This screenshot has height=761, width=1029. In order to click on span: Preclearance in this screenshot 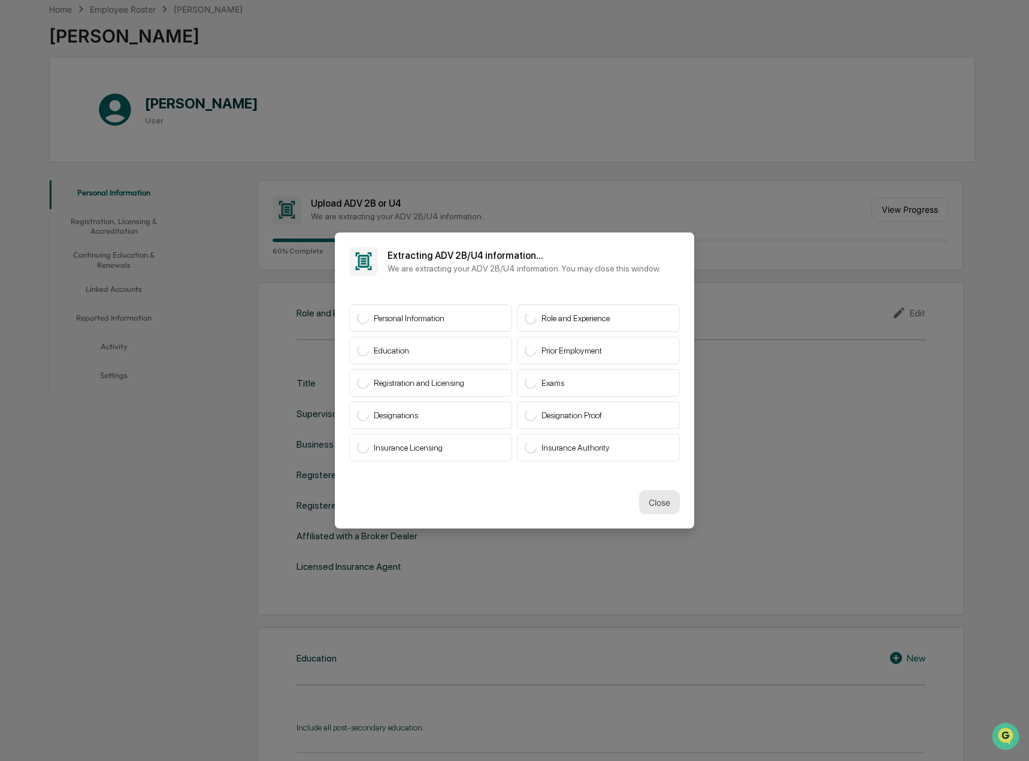, I will do `click(50, 157)`.